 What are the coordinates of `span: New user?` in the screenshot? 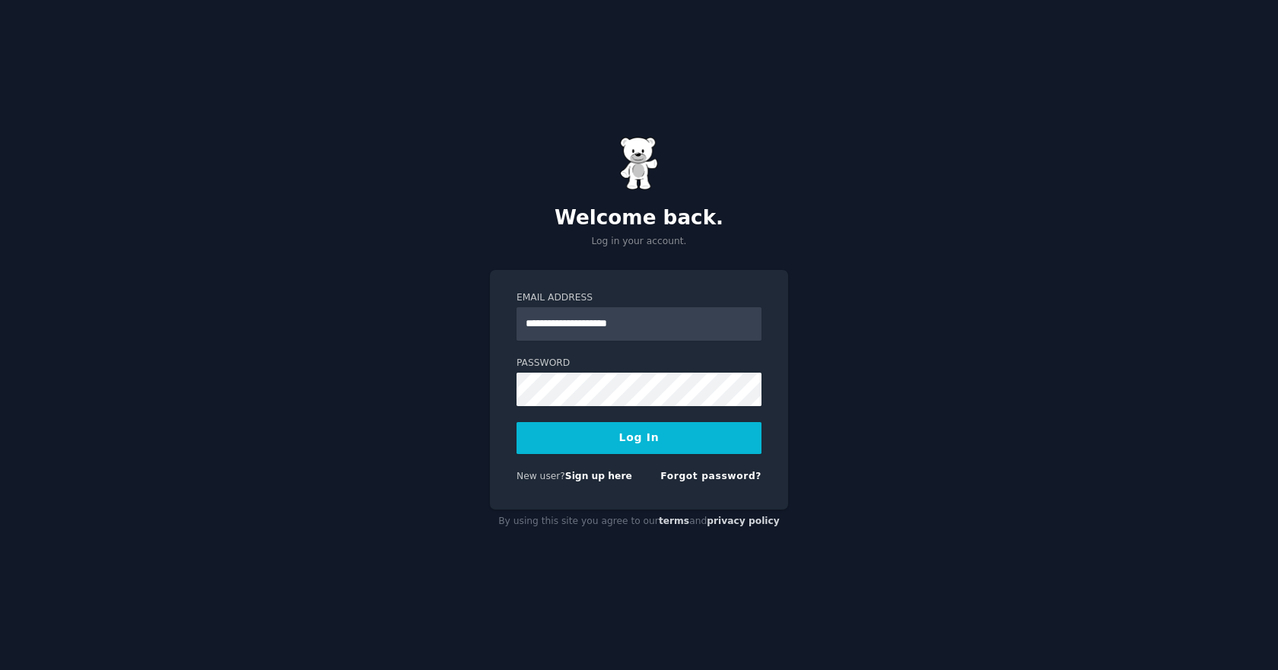 It's located at (541, 476).